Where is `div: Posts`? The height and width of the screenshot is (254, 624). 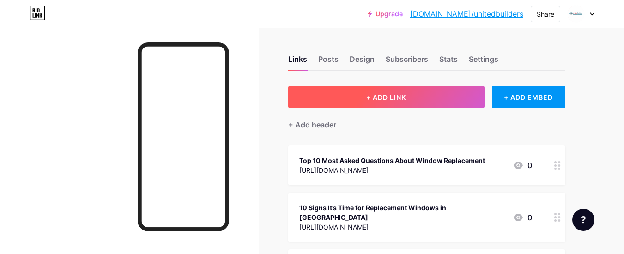
div: Posts is located at coordinates (328, 62).